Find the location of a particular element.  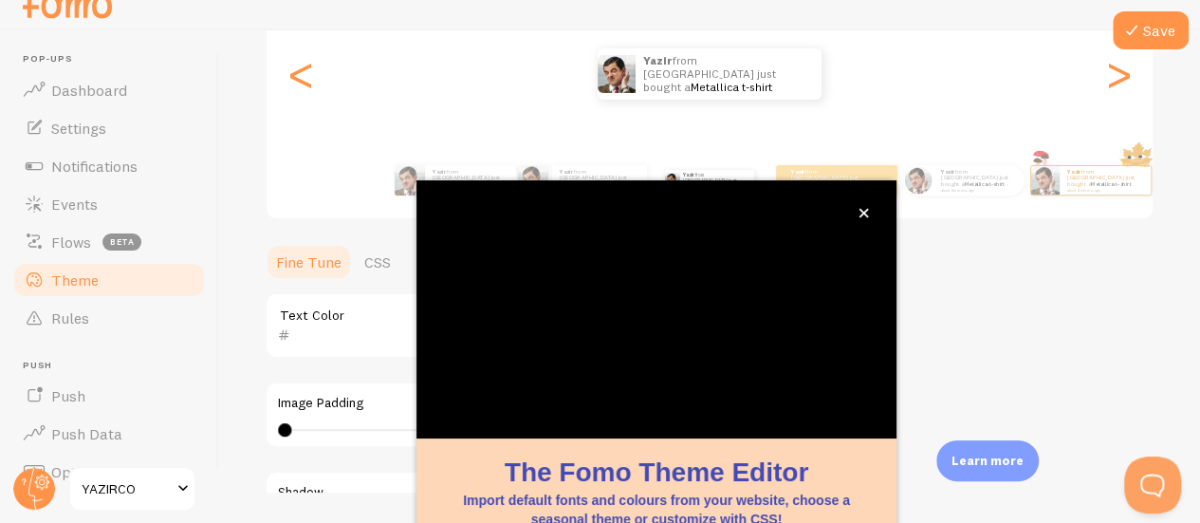

span: Push Data is located at coordinates (86, 433).